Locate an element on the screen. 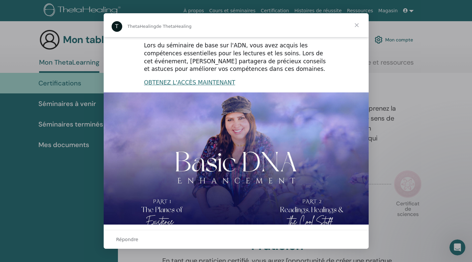 Image resolution: width=472 pixels, height=262 pixels. font: Répondre is located at coordinates (127, 240).